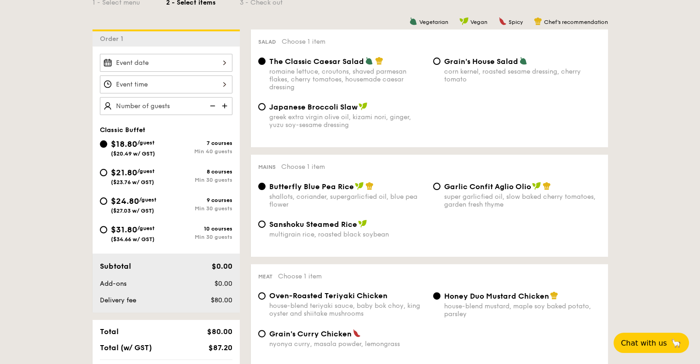  What do you see at coordinates (348, 121) in the screenshot?
I see `div: greek extra virgin olive oil, kizami nori, ginger, yuzu soy-sesame dressing` at bounding box center [348, 121].